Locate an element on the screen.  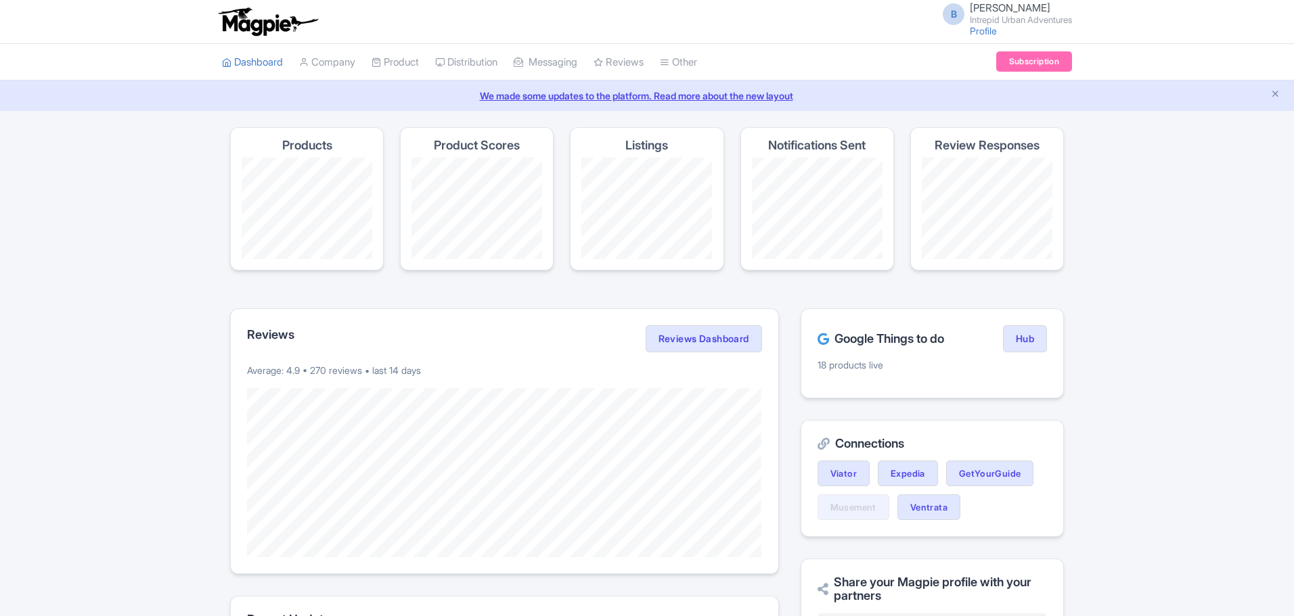
p: Average: 4.9 • 270 reviews • last 14 days is located at coordinates (504, 370).